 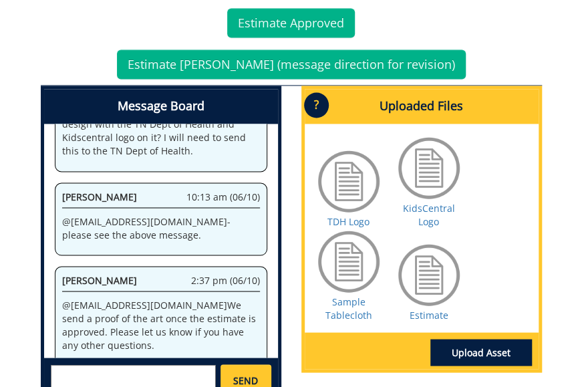 What do you see at coordinates (161, 106) in the screenshot?
I see `h4: Message Board` at bounding box center [161, 106].